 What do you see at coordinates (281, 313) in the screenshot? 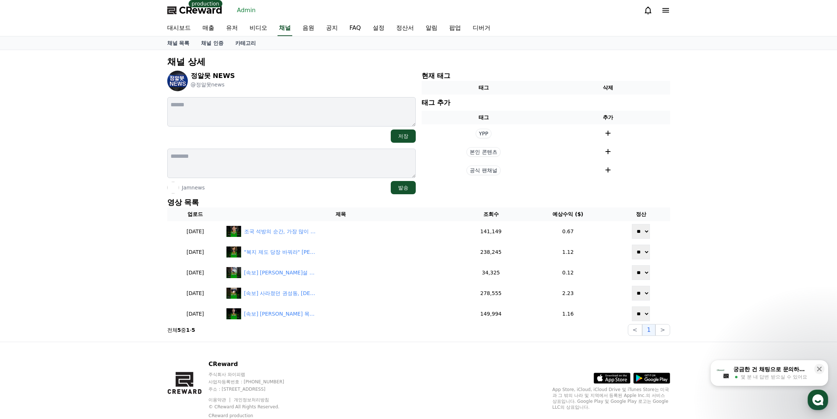
I see `div: [속보] 김건희 목걸이, 구매자 찾았다` at bounding box center [281, 313].